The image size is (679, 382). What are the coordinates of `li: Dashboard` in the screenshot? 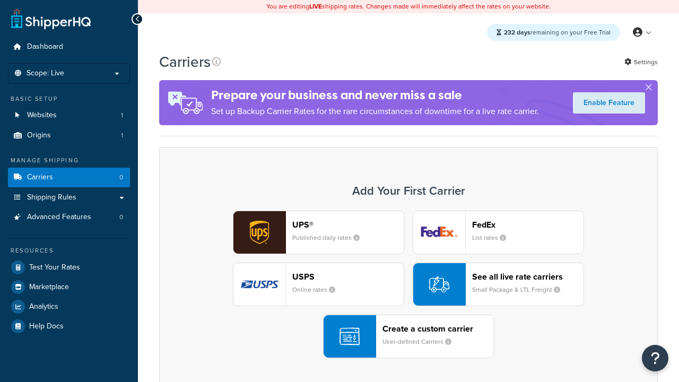 It's located at (69, 47).